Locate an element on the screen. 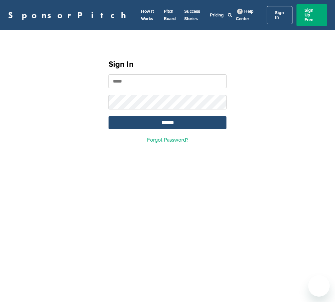 The image size is (335, 302). a: How It Works is located at coordinates (148, 15).